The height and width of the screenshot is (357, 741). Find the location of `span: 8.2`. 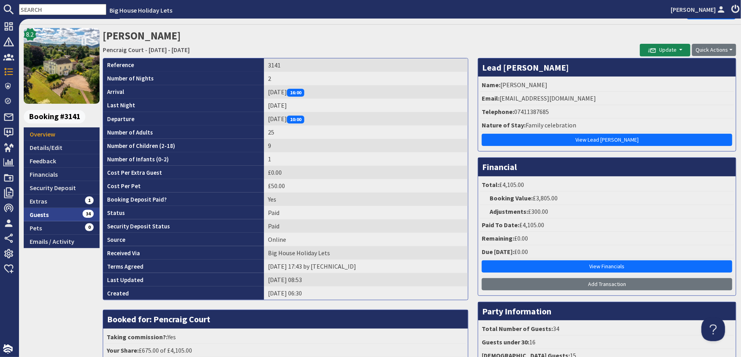

span: 8.2 is located at coordinates (30, 34).